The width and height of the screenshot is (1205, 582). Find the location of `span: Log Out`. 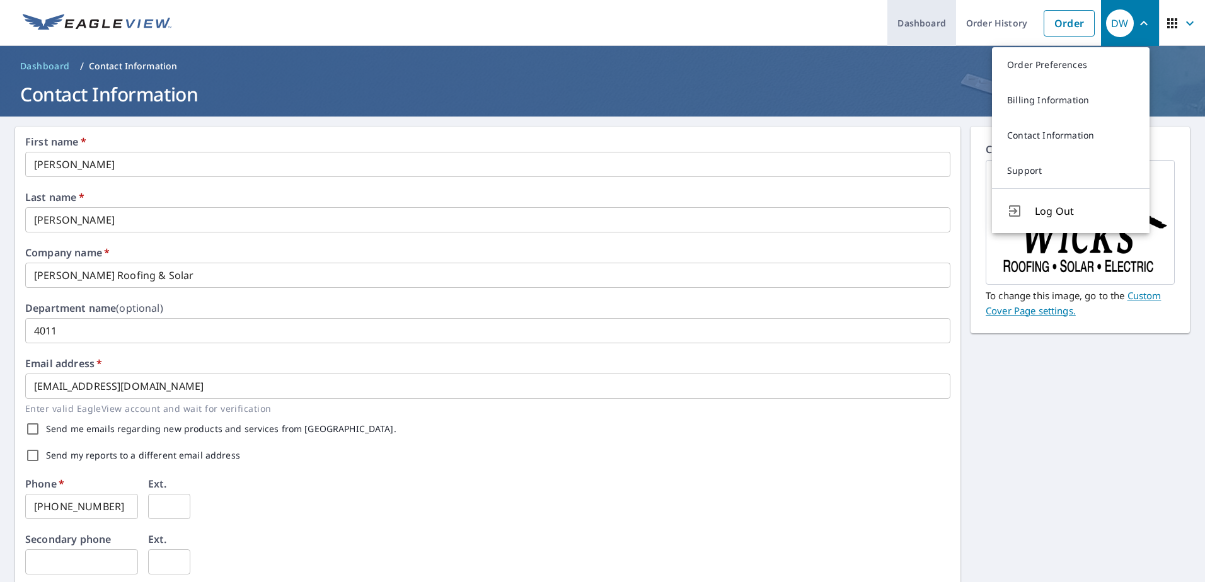

span: Log Out is located at coordinates (1085, 211).